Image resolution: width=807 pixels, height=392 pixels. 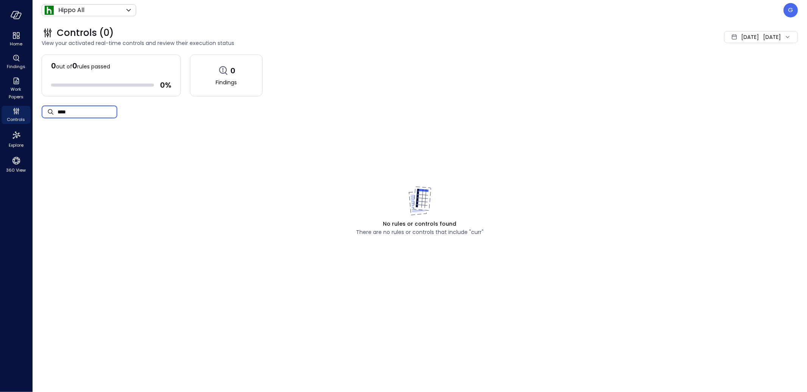 I want to click on span: There are no rules or controls that include "curr", so click(x=420, y=232).